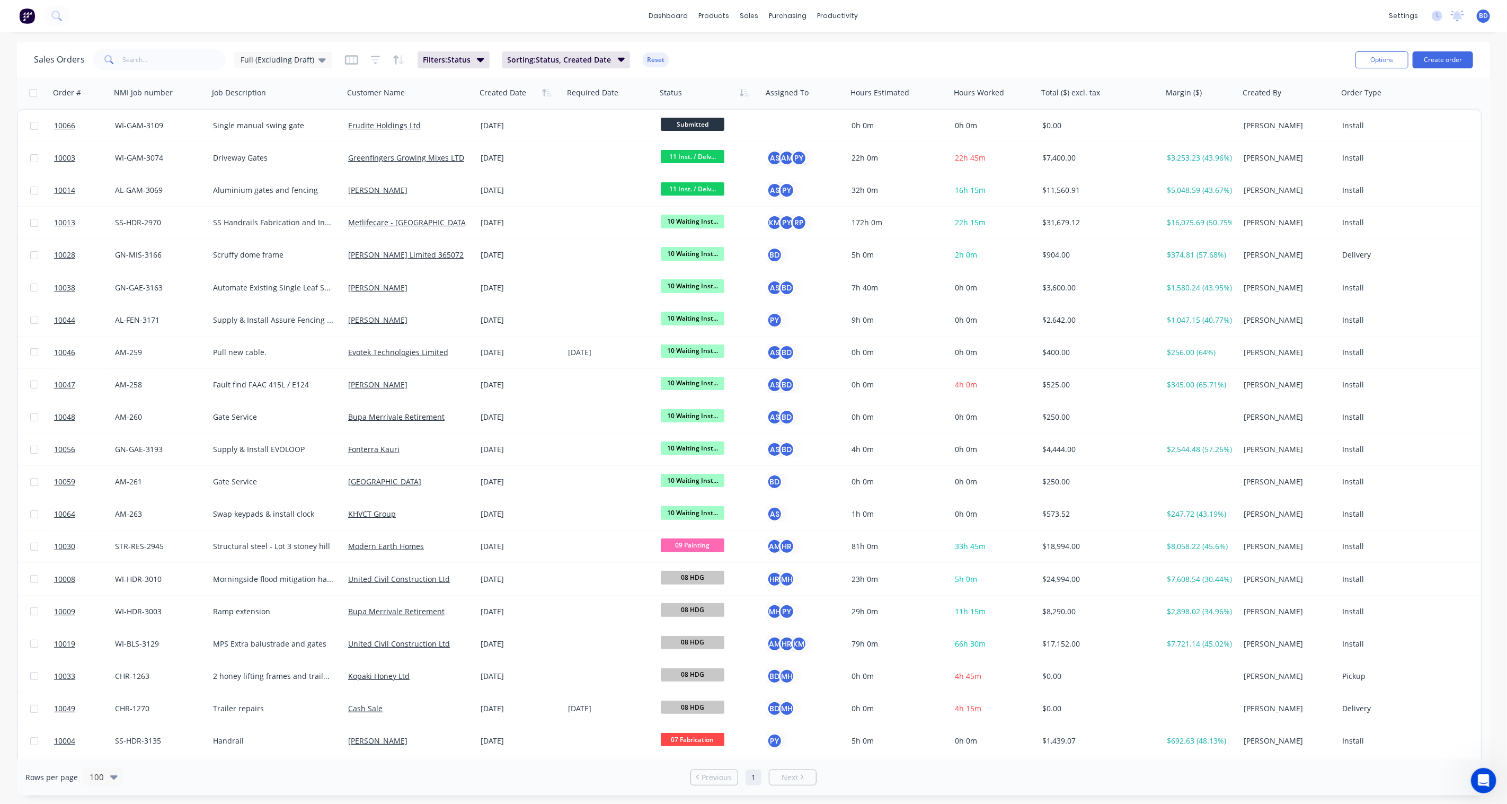 This screenshot has height=804, width=1507. I want to click on div: $31,679.12, so click(1098, 223).